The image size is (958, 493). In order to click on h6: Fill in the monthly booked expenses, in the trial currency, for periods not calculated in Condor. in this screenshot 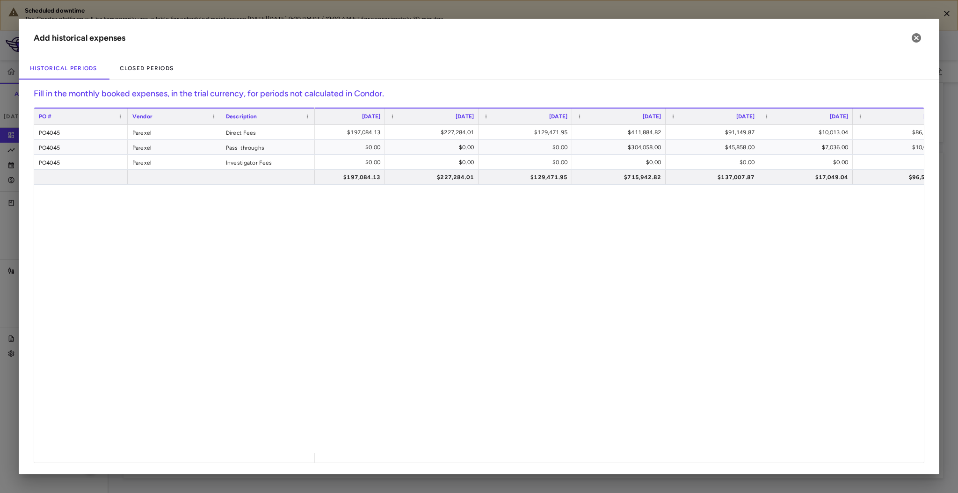, I will do `click(479, 97)`.